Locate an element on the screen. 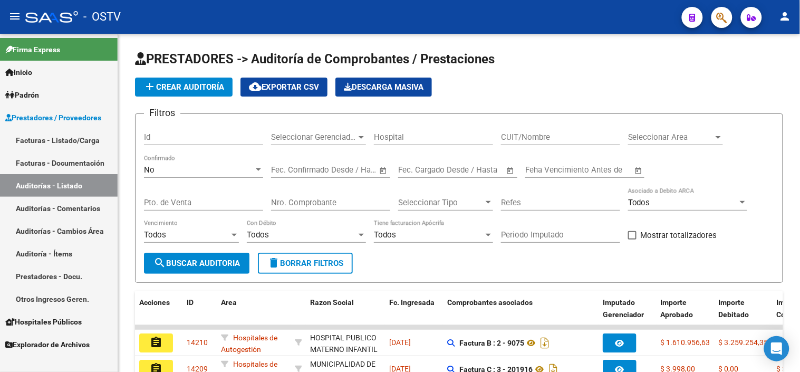 This screenshot has width=800, height=372. span: Descarga Masiva is located at coordinates (383, 87).